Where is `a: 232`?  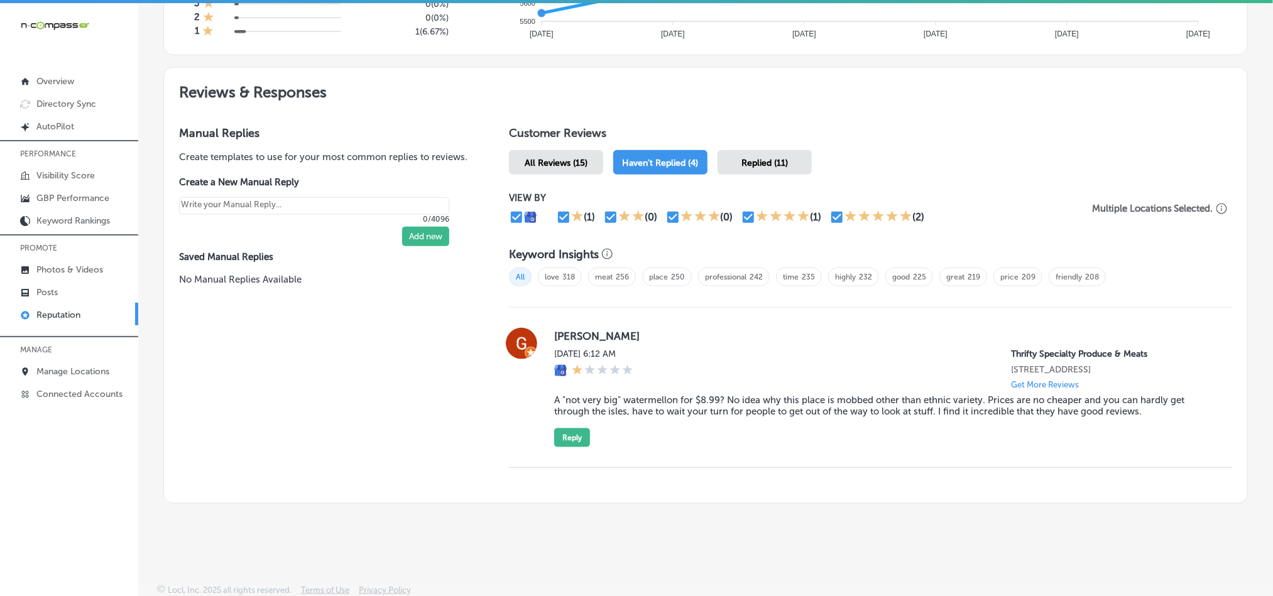
a: 232 is located at coordinates (865, 277).